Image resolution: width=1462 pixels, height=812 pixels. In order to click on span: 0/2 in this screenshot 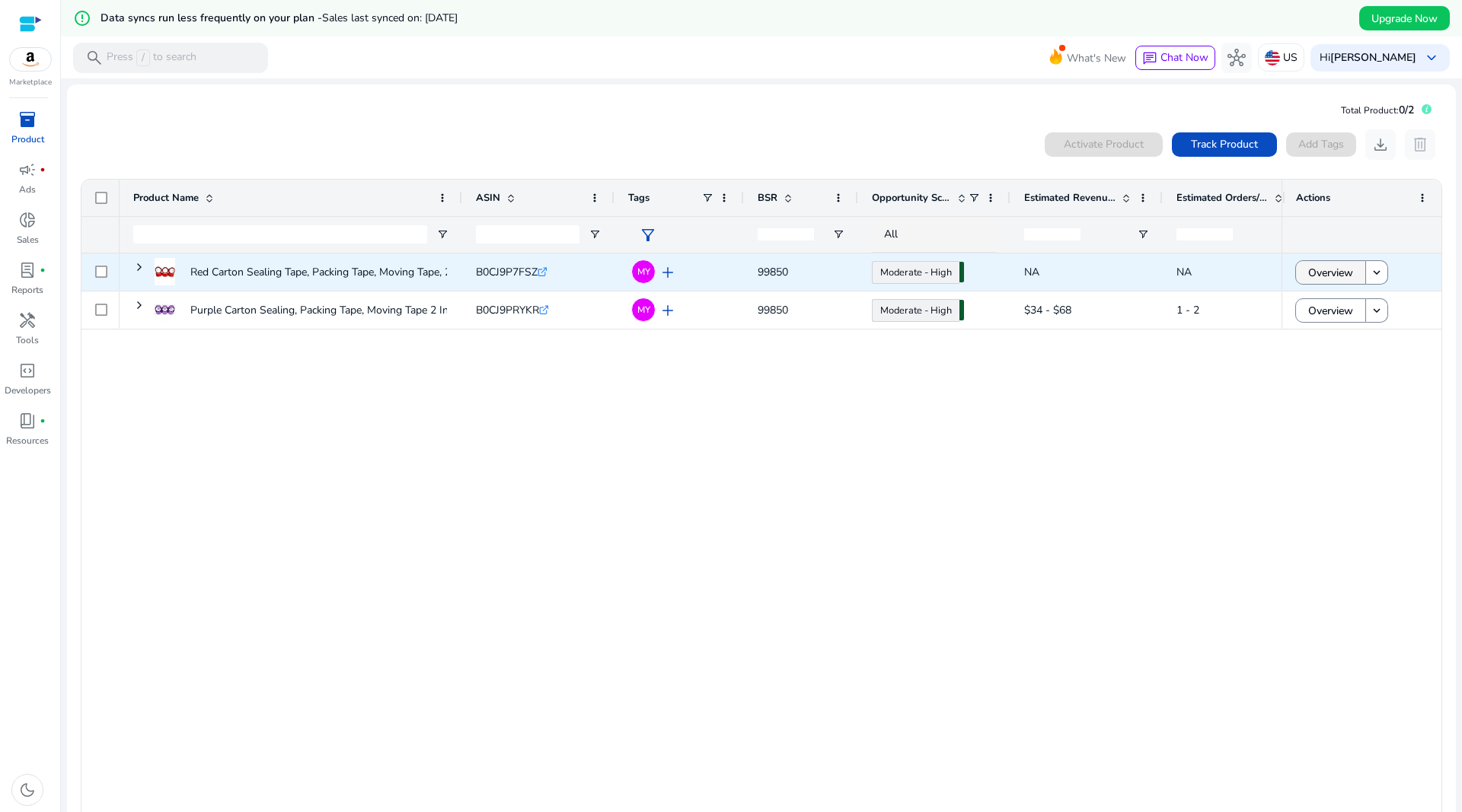, I will do `click(1406, 109)`.